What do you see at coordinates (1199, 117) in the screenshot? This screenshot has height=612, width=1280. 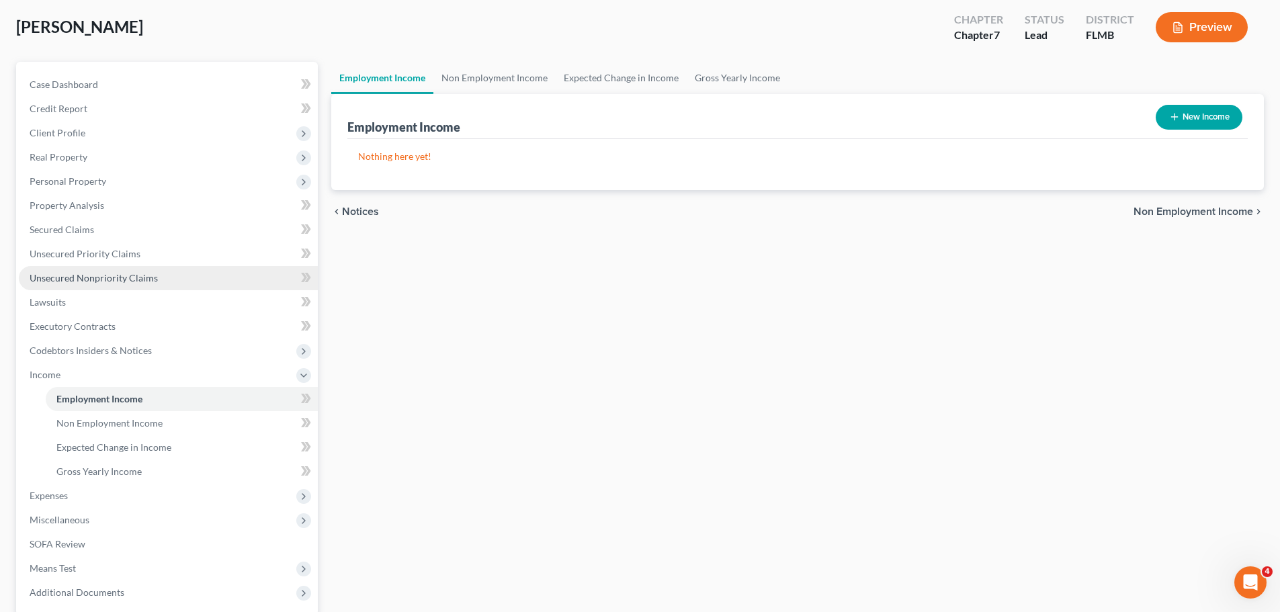 I see `button: New Income` at bounding box center [1199, 117].